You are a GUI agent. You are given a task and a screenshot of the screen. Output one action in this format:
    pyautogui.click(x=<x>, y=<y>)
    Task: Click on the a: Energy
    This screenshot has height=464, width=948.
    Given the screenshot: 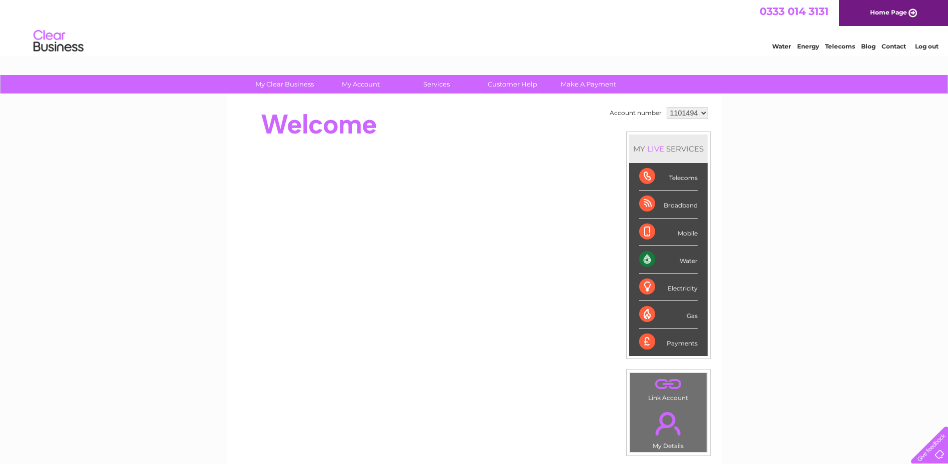 What is the action you would take?
    pyautogui.click(x=808, y=46)
    